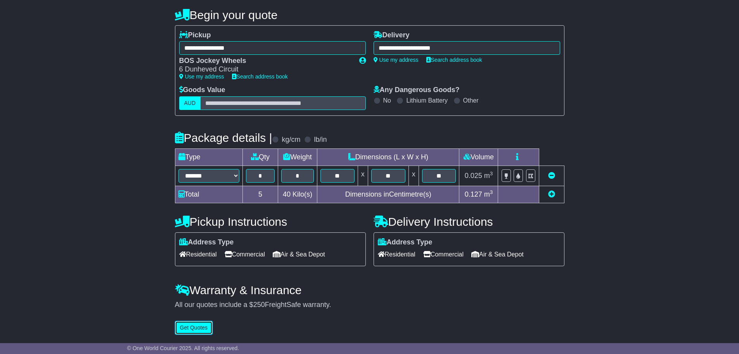 Image resolution: width=739 pixels, height=354 pixels. What do you see at coordinates (291, 140) in the screenshot?
I see `label: kg/cm` at bounding box center [291, 140].